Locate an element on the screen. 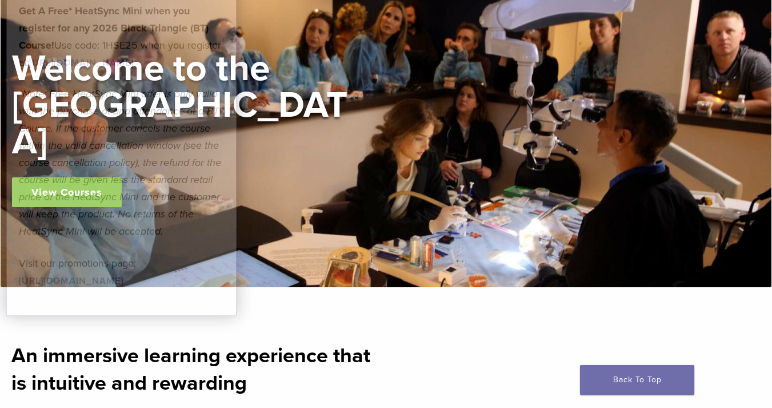 This screenshot has height=408, width=772. a: Back To Top is located at coordinates (637, 380).